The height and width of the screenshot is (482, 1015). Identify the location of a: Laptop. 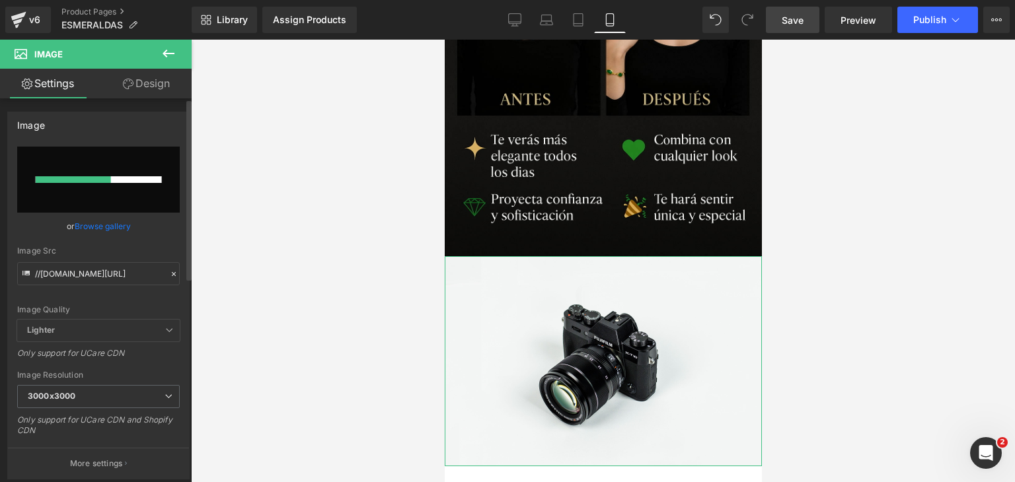
(546, 20).